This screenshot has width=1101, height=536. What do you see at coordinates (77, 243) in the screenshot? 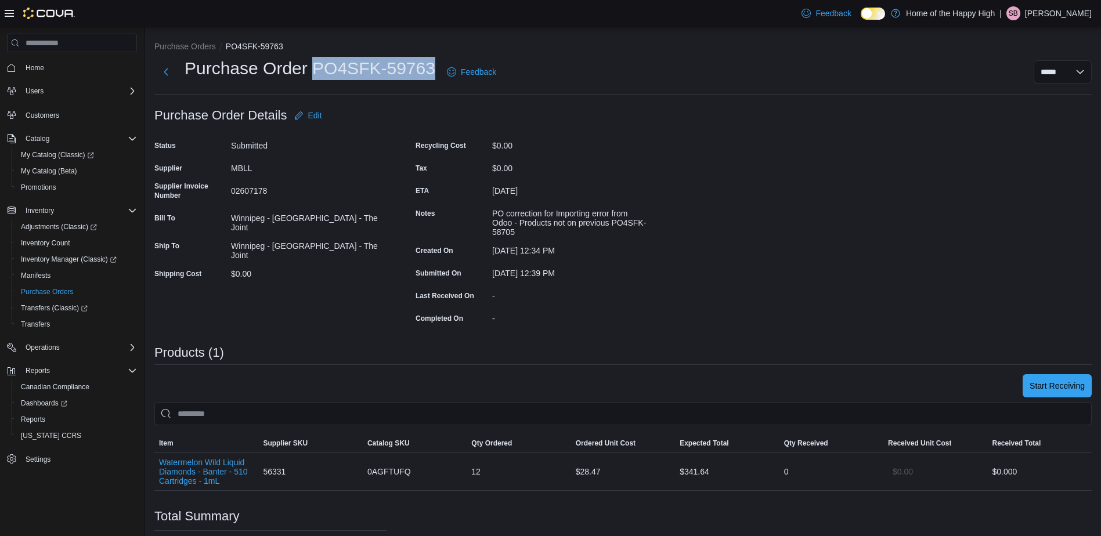
I see `button: Inventory Count` at bounding box center [77, 243].